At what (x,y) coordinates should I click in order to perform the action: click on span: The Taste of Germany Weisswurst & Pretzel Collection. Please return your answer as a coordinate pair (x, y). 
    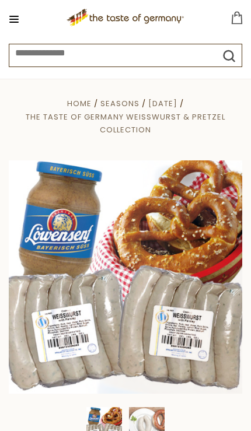
    Looking at the image, I should click on (125, 123).